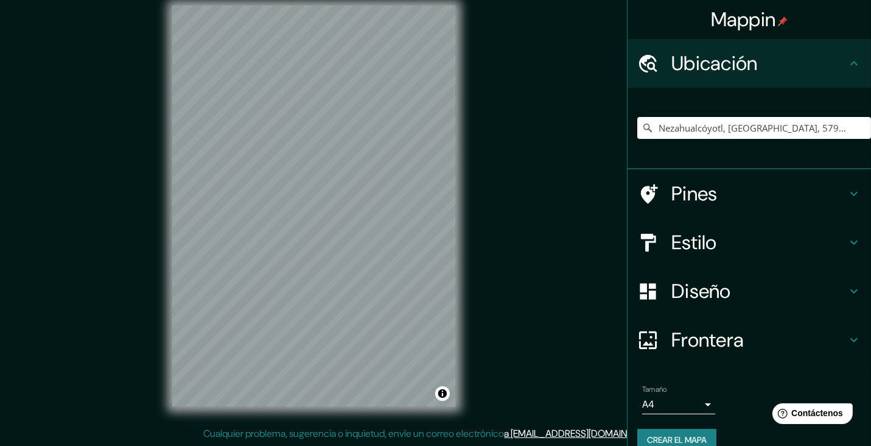 The width and height of the screenshot is (871, 446). I want to click on div: Ubicación, so click(749, 63).